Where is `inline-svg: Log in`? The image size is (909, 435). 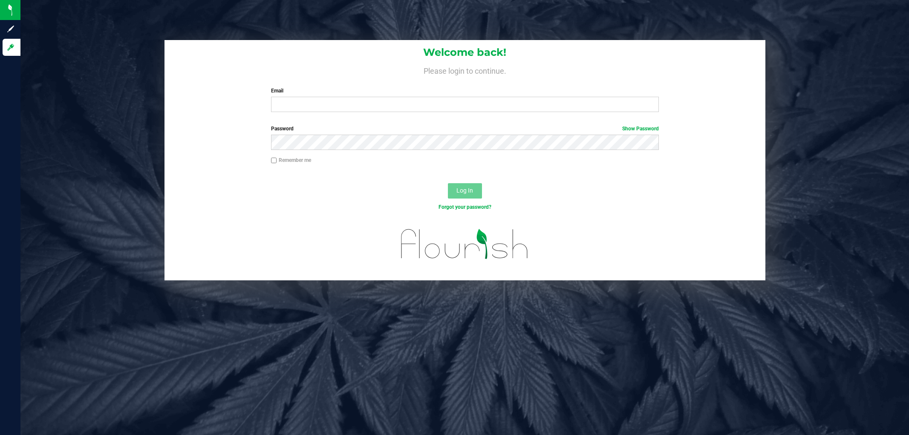
inline-svg: Log in is located at coordinates (11, 47).